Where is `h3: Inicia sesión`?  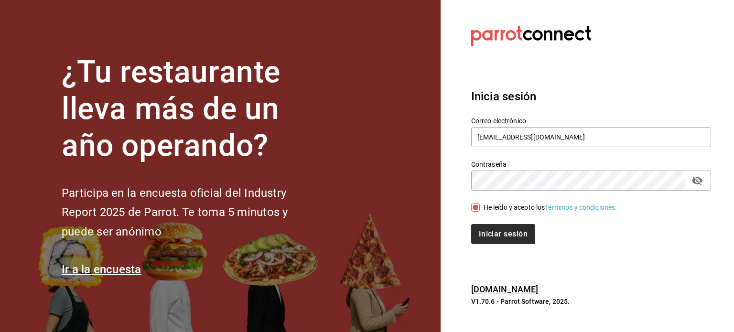 h3: Inicia sesión is located at coordinates (591, 97).